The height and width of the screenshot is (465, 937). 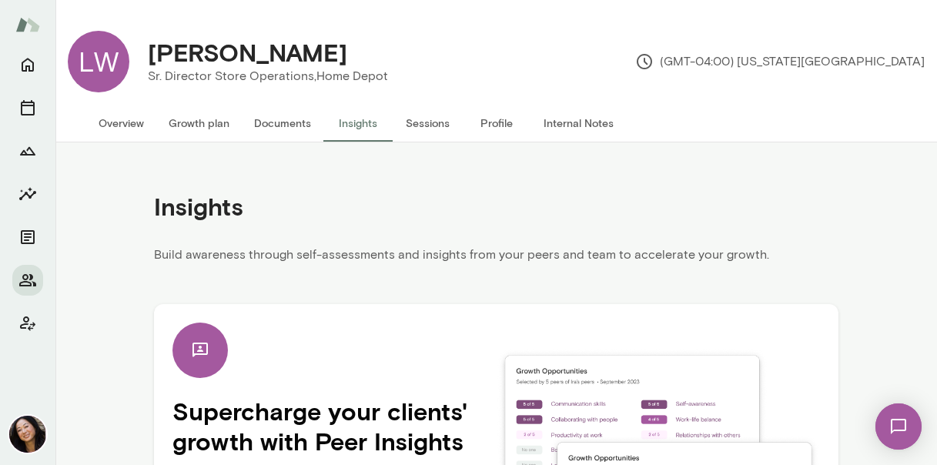 I want to click on button: Members, so click(x=28, y=280).